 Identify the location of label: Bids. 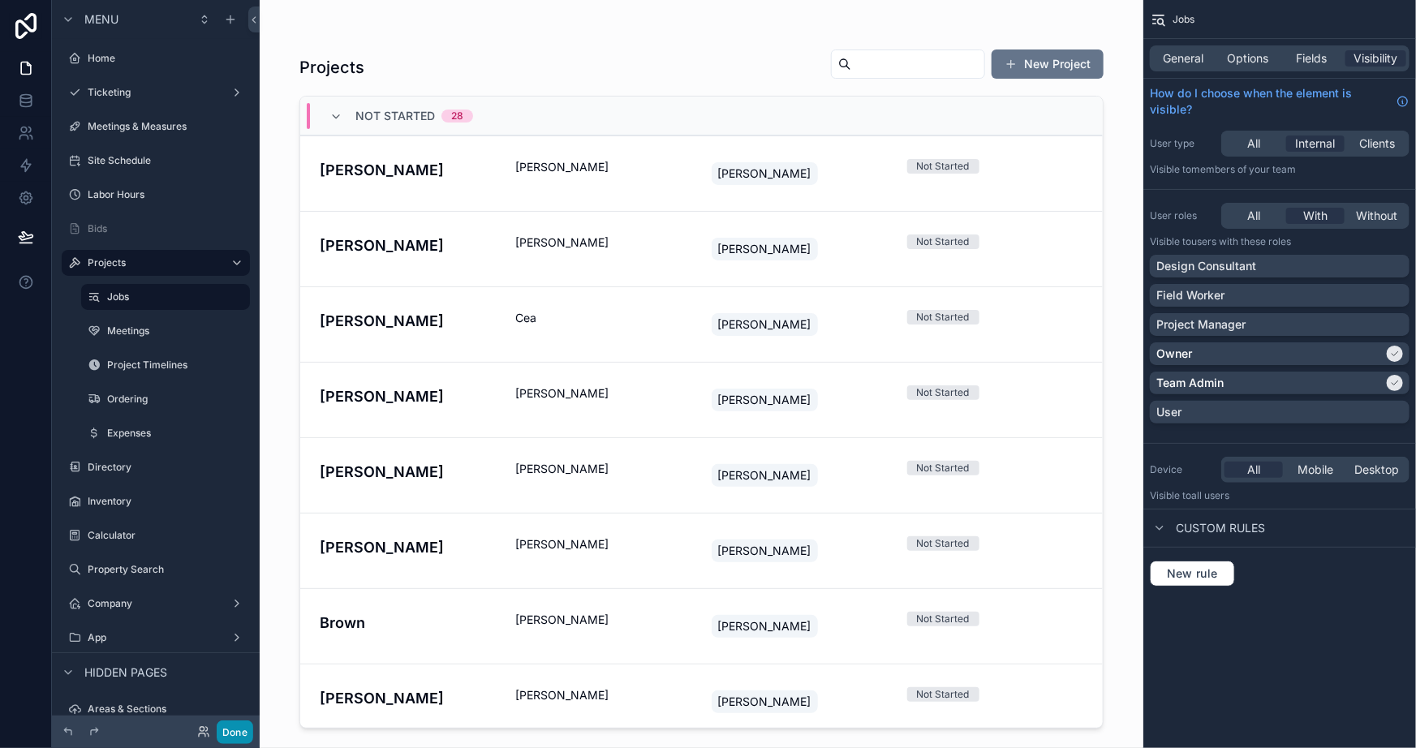
(167, 229).